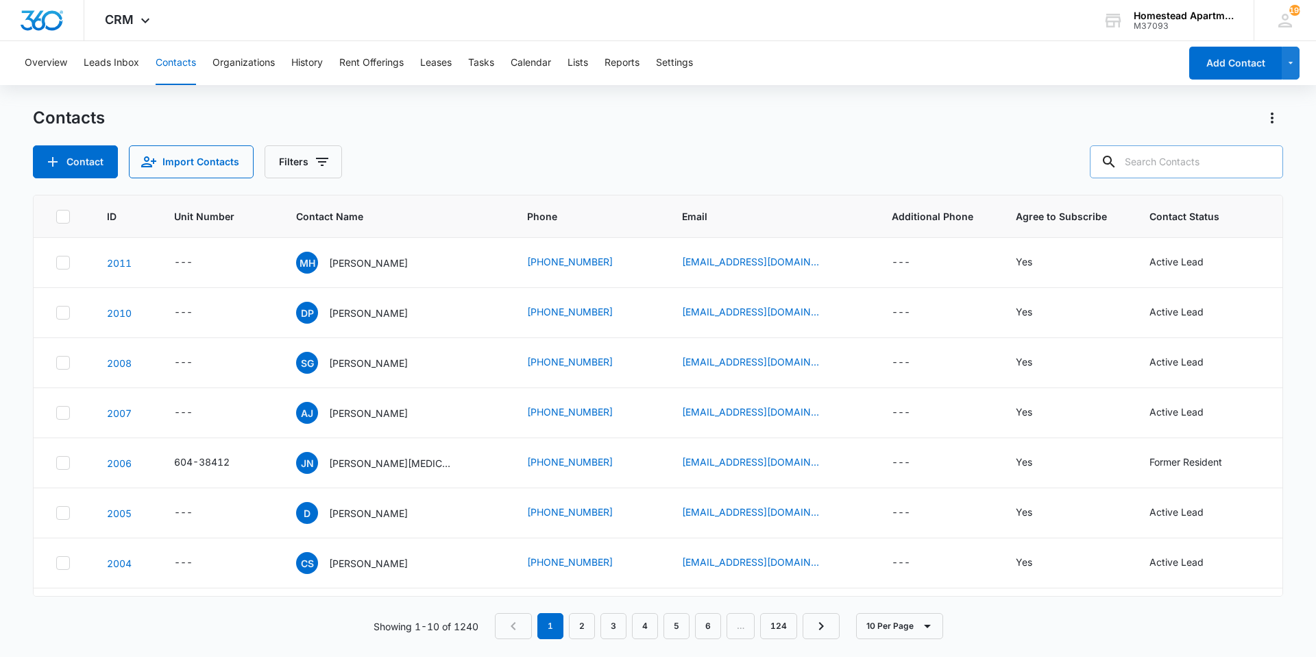 The image size is (1316, 657). Describe the element at coordinates (307, 563) in the screenshot. I see `span: CS` at that location.